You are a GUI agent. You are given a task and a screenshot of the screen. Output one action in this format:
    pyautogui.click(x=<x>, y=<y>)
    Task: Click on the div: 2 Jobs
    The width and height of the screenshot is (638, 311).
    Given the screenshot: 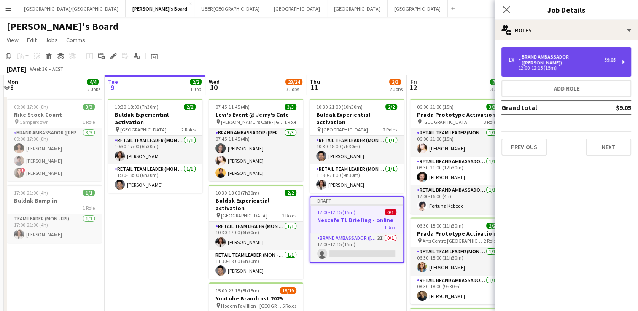 What is the action you would take?
    pyautogui.click(x=94, y=89)
    